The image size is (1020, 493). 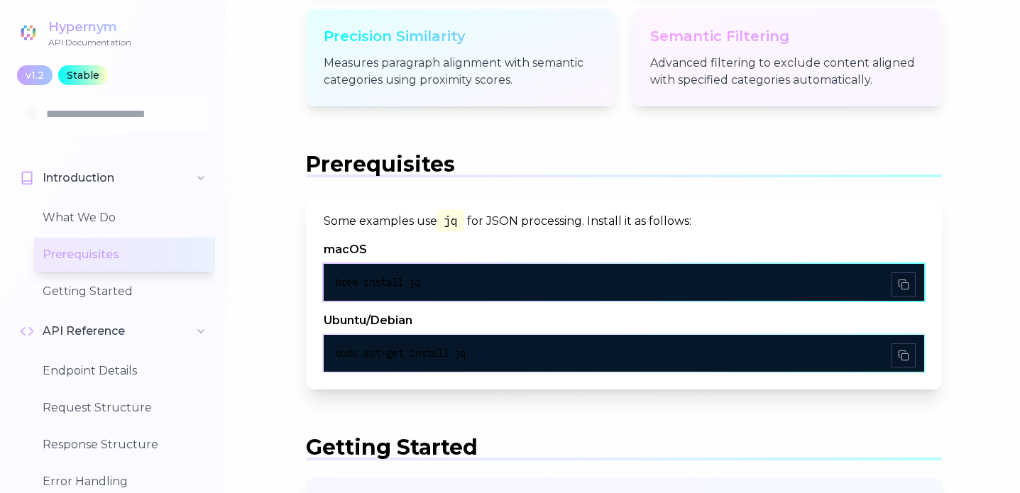 What do you see at coordinates (35, 75) in the screenshot?
I see `div: v1.2` at bounding box center [35, 75].